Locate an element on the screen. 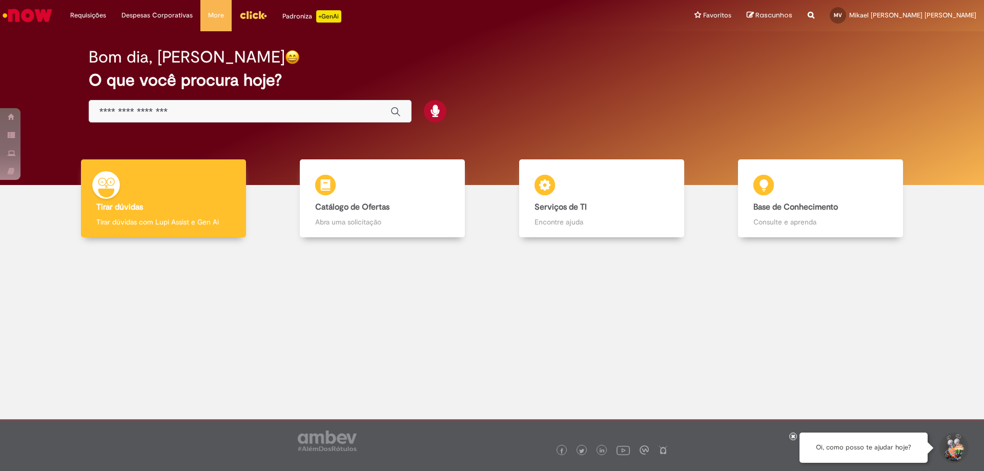 This screenshot has width=984, height=471. img: ServiceNow is located at coordinates (27, 15).